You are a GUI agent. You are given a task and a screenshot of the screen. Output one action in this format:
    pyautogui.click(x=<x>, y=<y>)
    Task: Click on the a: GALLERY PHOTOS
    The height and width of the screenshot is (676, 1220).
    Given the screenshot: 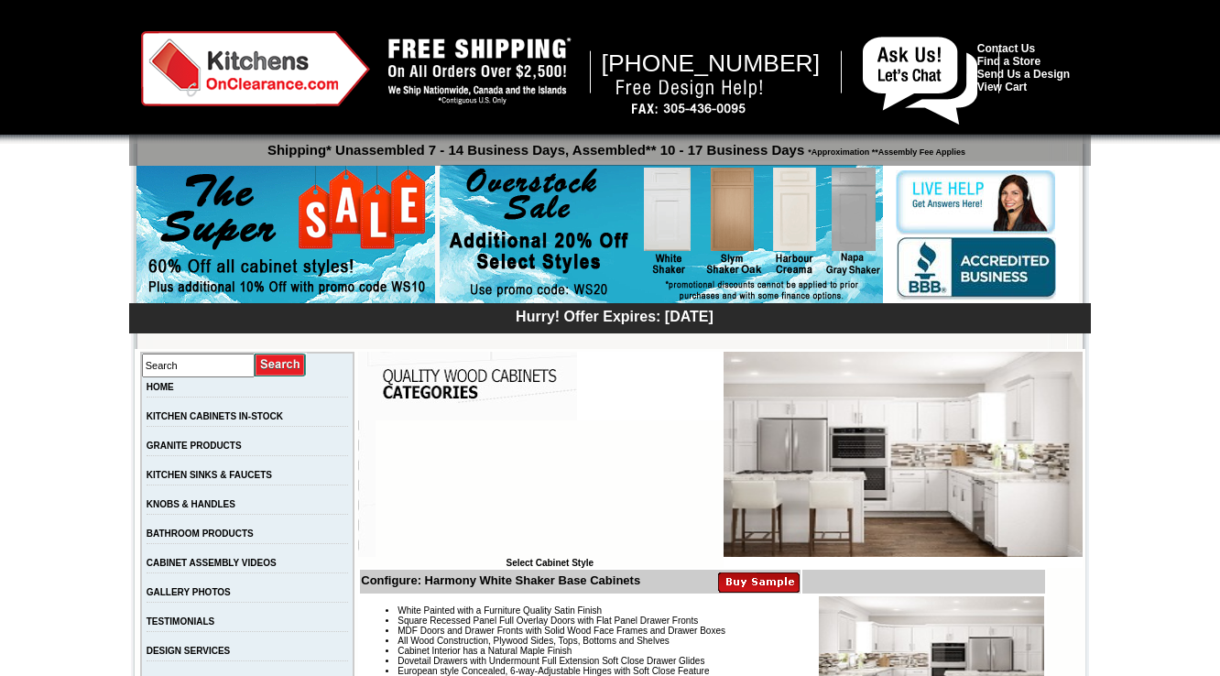 What is the action you would take?
    pyautogui.click(x=189, y=592)
    